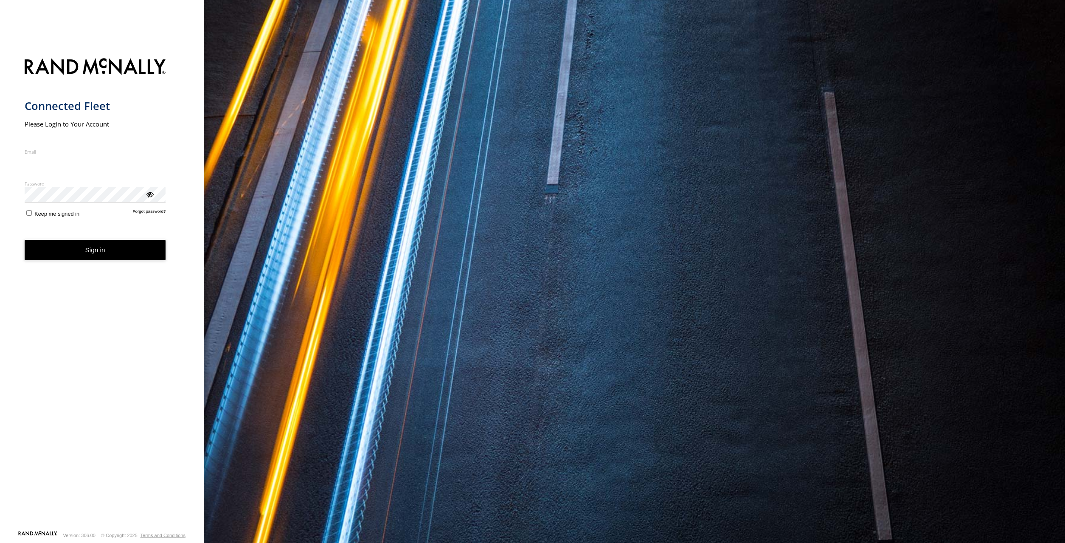 This screenshot has height=543, width=1065. Describe the element at coordinates (95, 183) in the screenshot. I see `label: Password` at that location.